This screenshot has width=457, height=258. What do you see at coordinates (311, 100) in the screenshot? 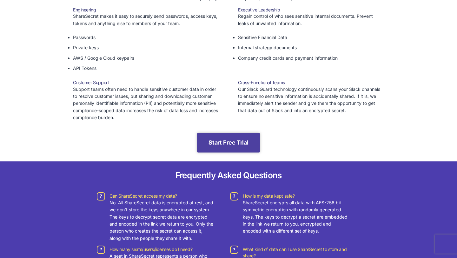
I see `p: Our Slack Guard technology continuously scans your Slack channels to ensure no sensitive informat...` at bounding box center [311, 100].